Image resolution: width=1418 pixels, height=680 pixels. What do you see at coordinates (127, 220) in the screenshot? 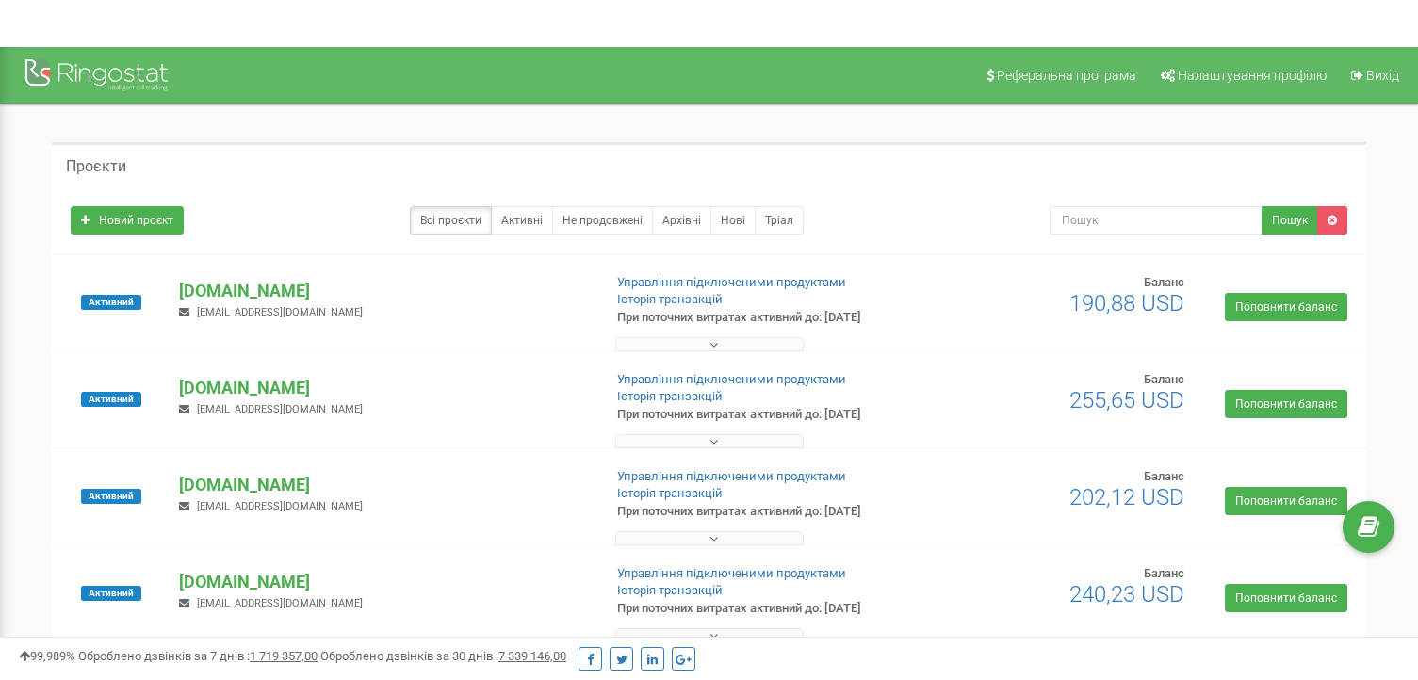
I see `a: Новий проєкт` at bounding box center [127, 220].